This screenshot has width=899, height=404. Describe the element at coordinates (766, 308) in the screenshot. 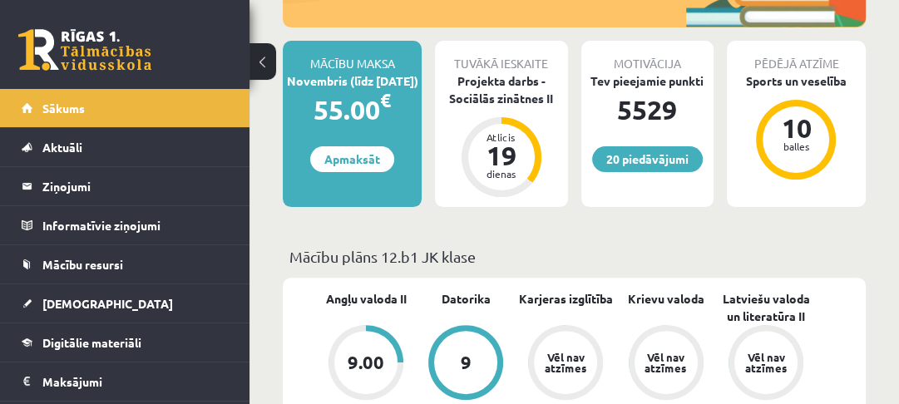

I see `a: Latviešu valoda un literatūra II` at that location.